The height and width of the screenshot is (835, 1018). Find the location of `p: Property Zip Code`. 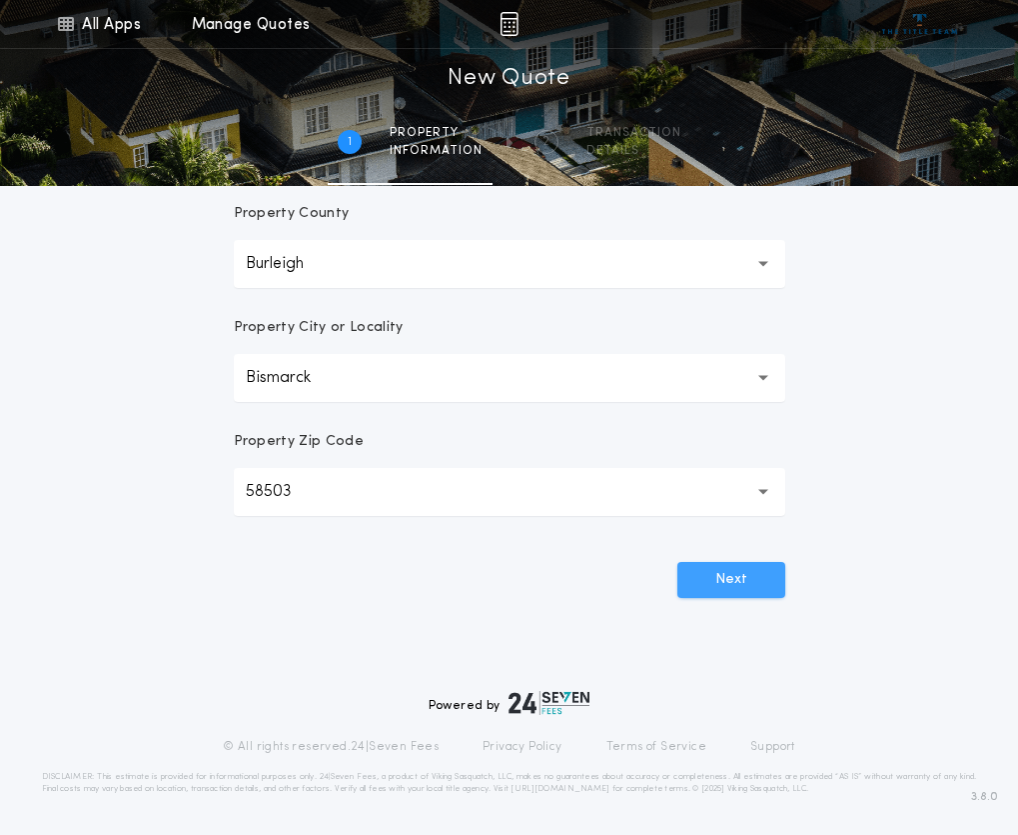

p: Property Zip Code is located at coordinates (299, 442).